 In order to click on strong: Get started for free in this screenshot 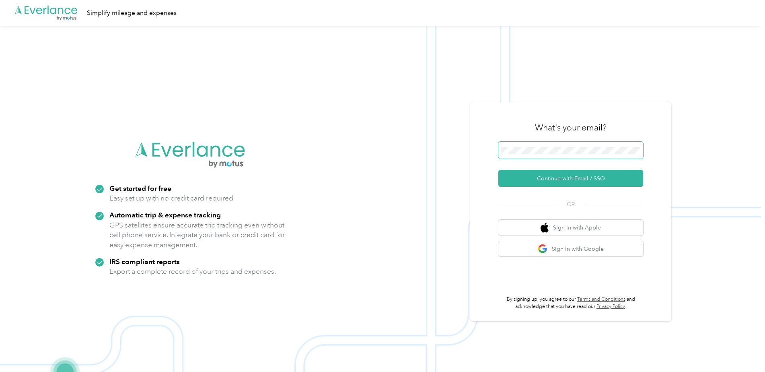, I will do `click(140, 188)`.